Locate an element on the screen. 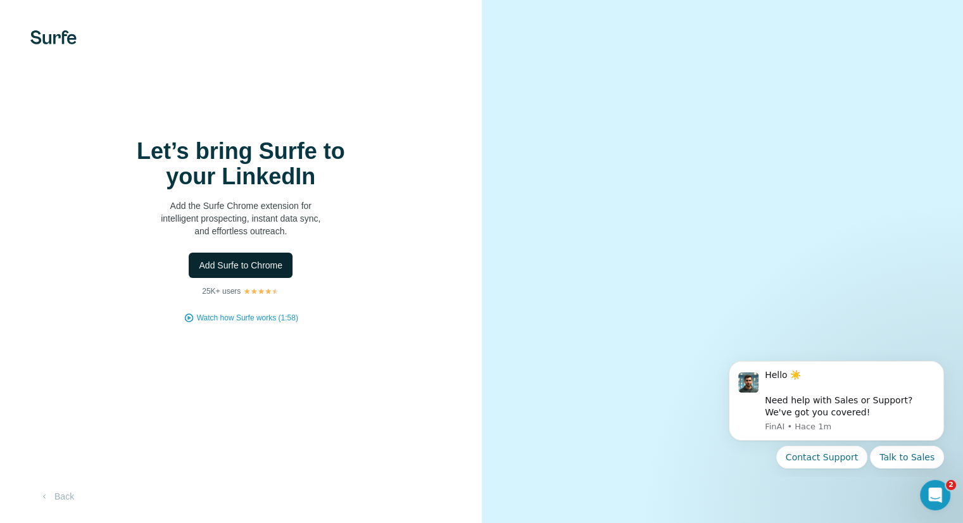 This screenshot has height=523, width=963. button: Watch how Surfe works (1:58) is located at coordinates (248, 318).